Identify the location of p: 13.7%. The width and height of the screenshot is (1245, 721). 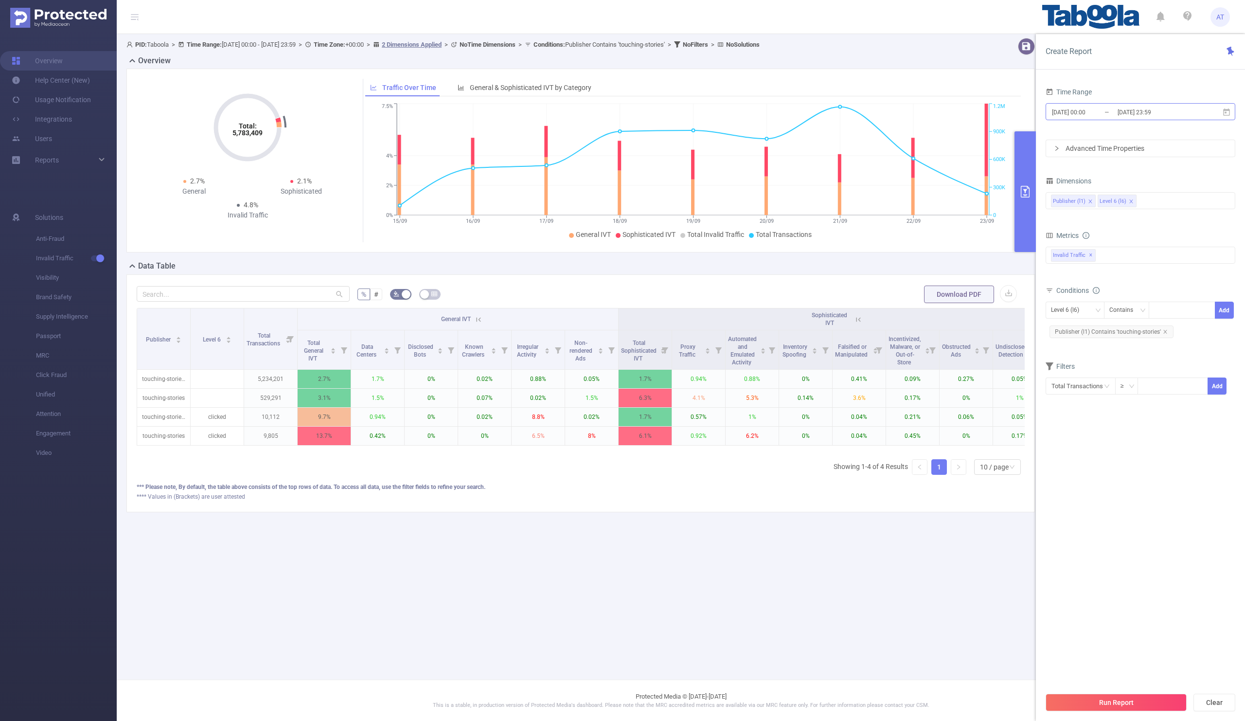
(324, 436).